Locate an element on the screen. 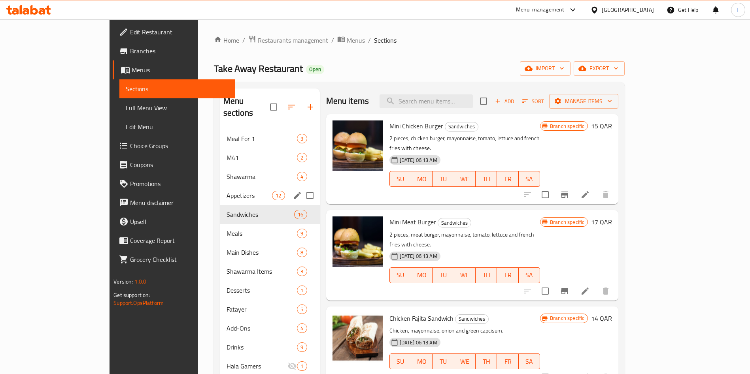  span: Hala Gamers is located at coordinates (257, 367).